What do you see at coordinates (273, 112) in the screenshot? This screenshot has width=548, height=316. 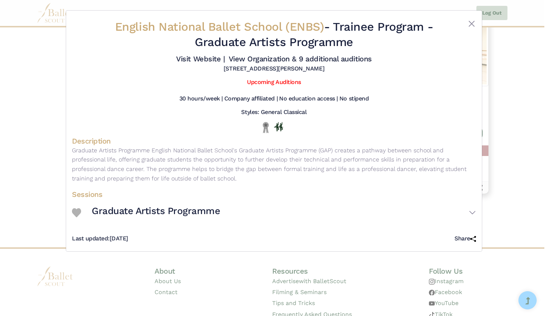 I see `h5: Styles: General Classical` at bounding box center [273, 112].